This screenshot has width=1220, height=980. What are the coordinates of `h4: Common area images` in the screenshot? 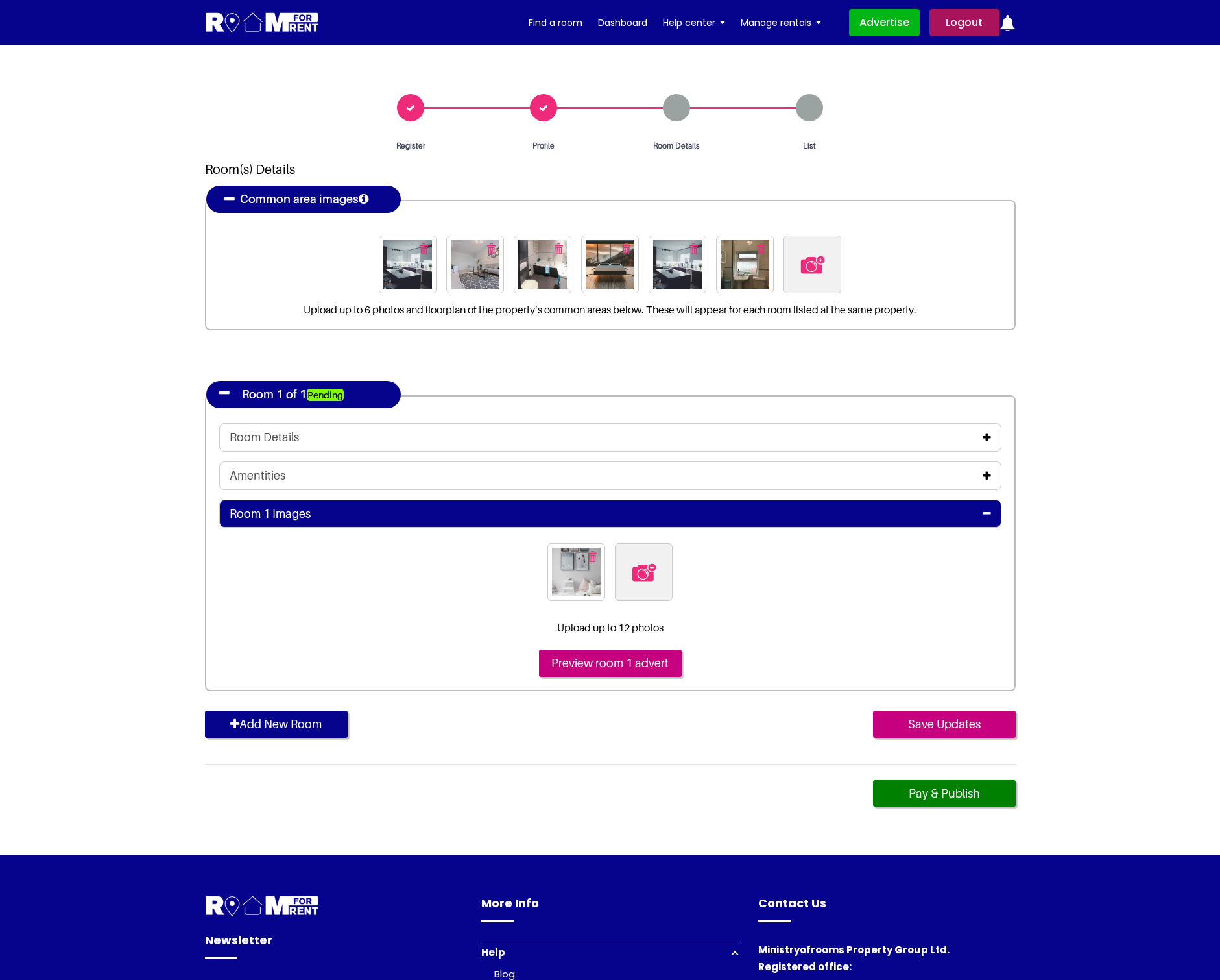 It's located at (304, 199).